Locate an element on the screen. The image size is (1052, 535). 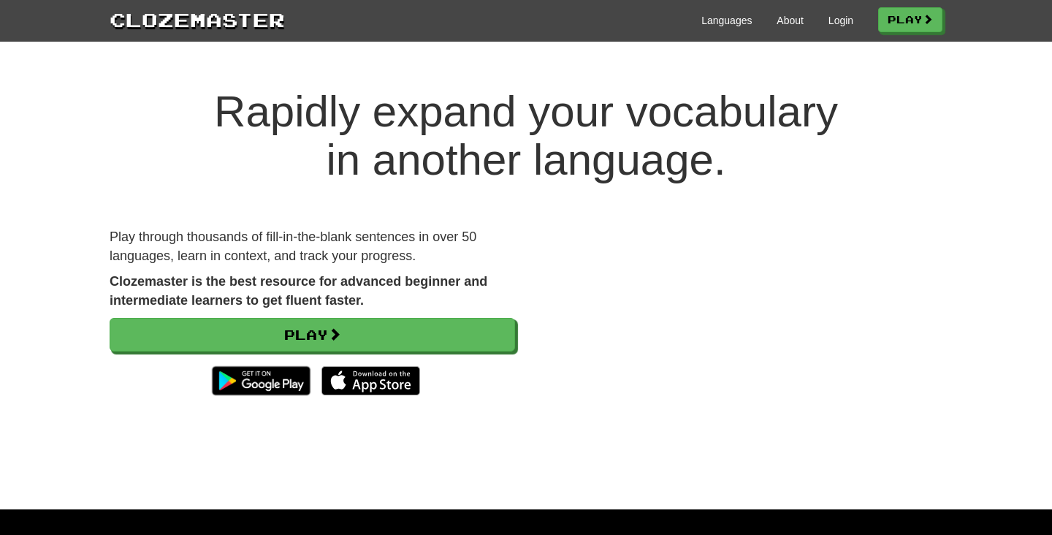
a: Clozemaster is located at coordinates (197, 19).